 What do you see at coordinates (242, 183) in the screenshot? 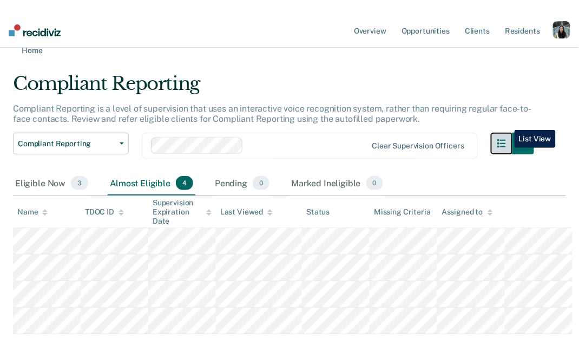
I see `div: Pending0` at bounding box center [242, 183].